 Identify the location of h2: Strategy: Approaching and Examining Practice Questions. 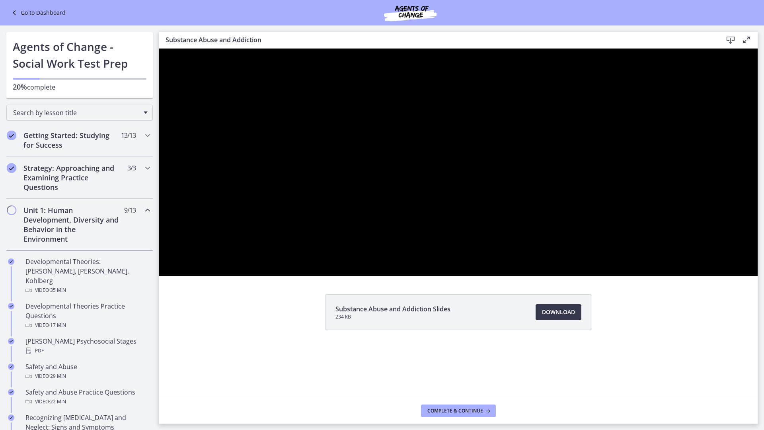
(72, 177).